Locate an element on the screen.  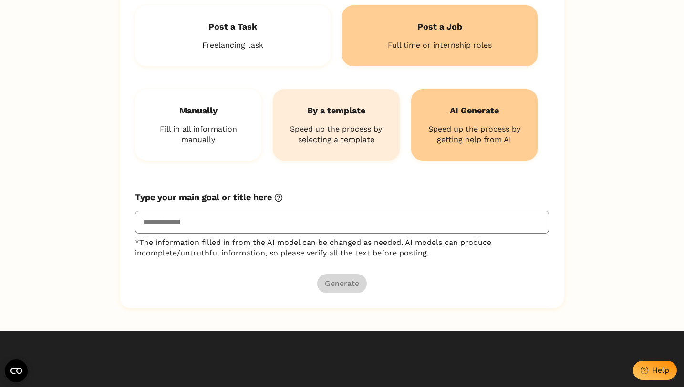
p: Fill in all information manually is located at coordinates (198, 135).